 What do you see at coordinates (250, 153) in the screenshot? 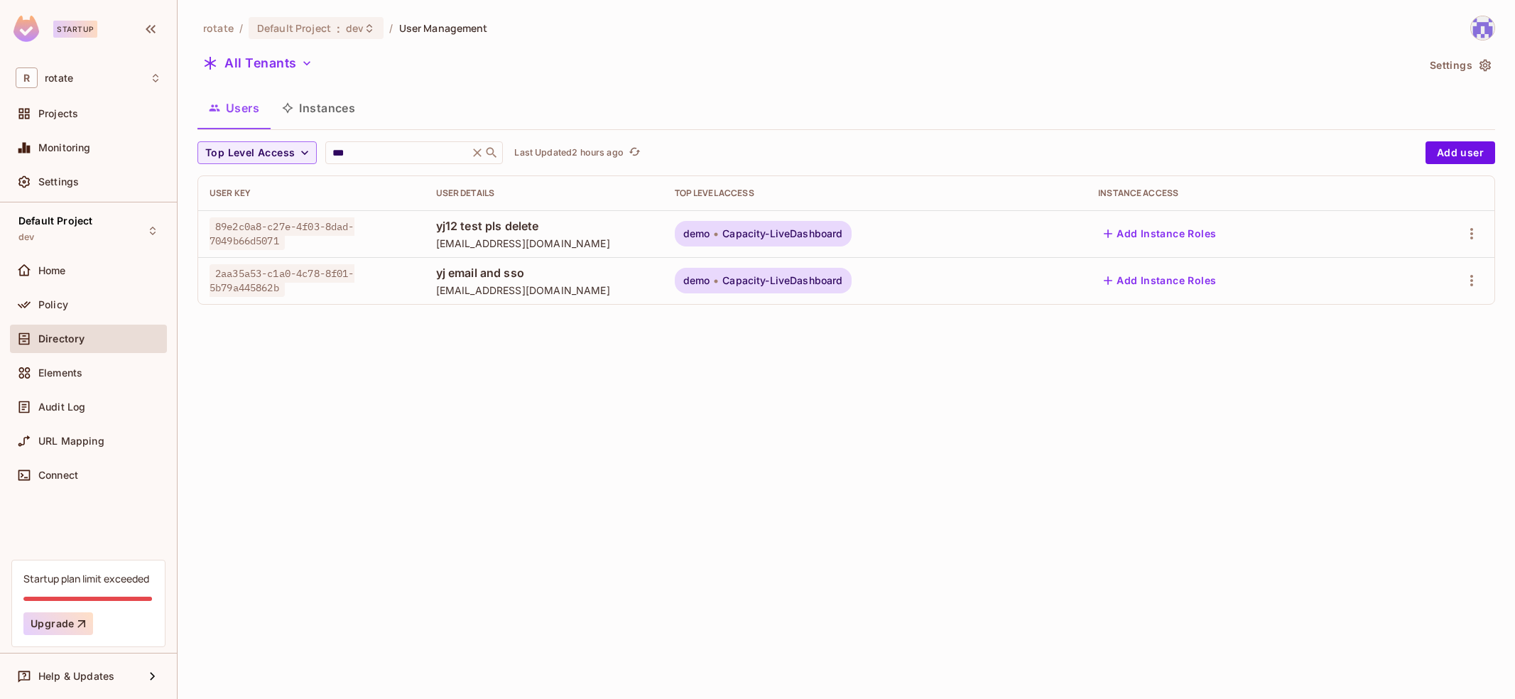
I see `span: Top Level Access` at bounding box center [250, 153].